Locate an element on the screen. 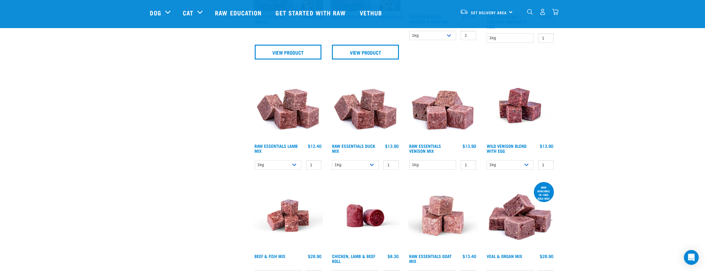 The height and width of the screenshot is (271, 705). div: $8.30 is located at coordinates (393, 256).